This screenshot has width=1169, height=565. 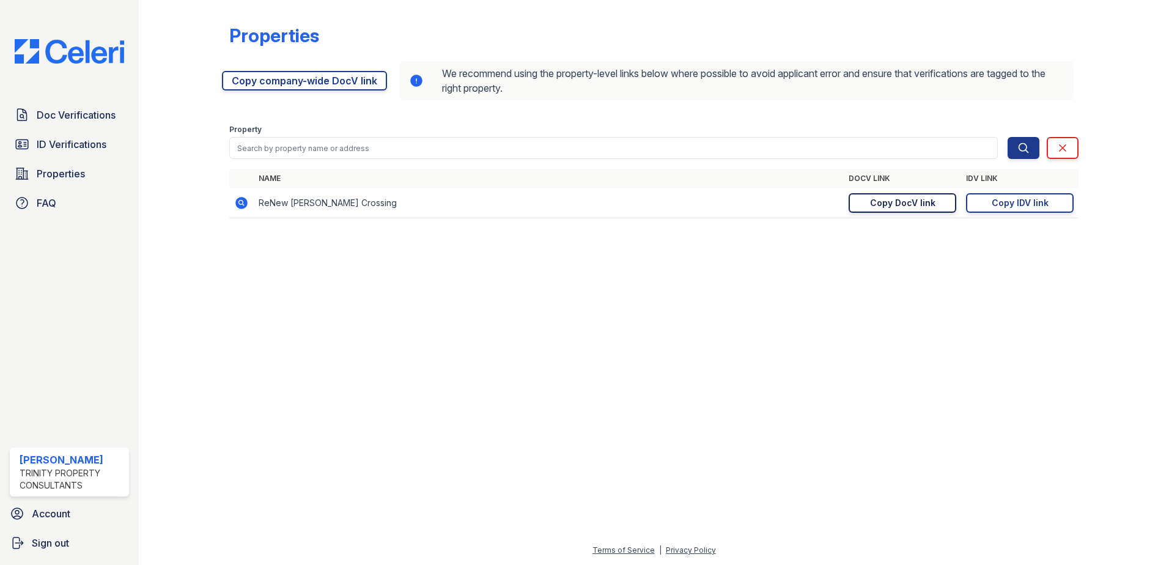 I want to click on span: Properties, so click(x=61, y=174).